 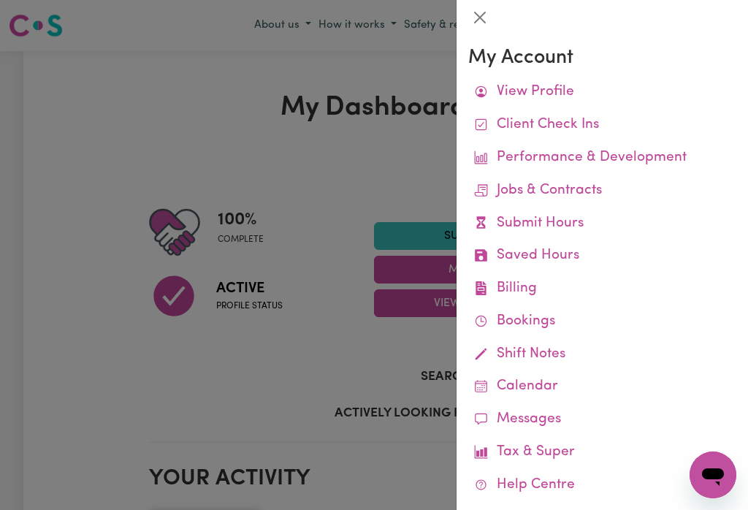 I want to click on a: Bookings, so click(x=602, y=321).